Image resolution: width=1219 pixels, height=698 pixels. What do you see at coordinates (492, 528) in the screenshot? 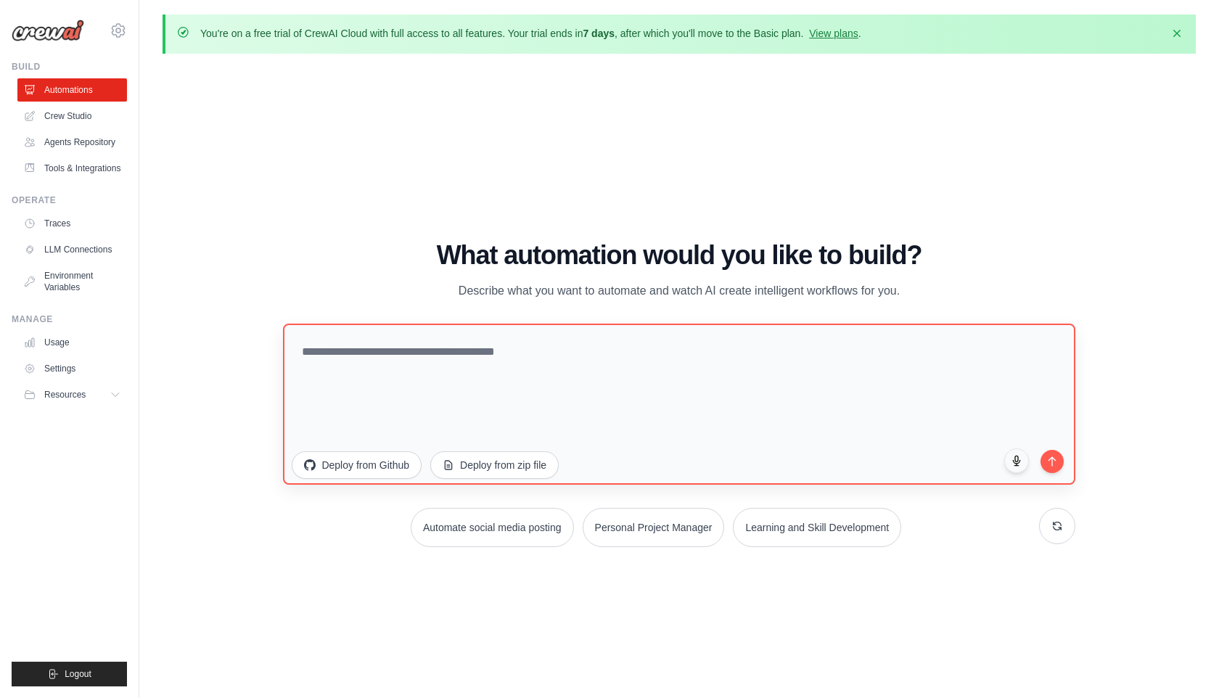
I see `button: Automate social media posting` at bounding box center [492, 528].